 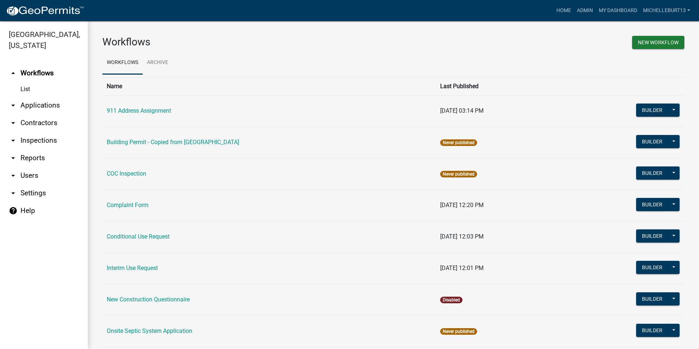 I want to click on a: New Construction Questionnaire, so click(x=148, y=299).